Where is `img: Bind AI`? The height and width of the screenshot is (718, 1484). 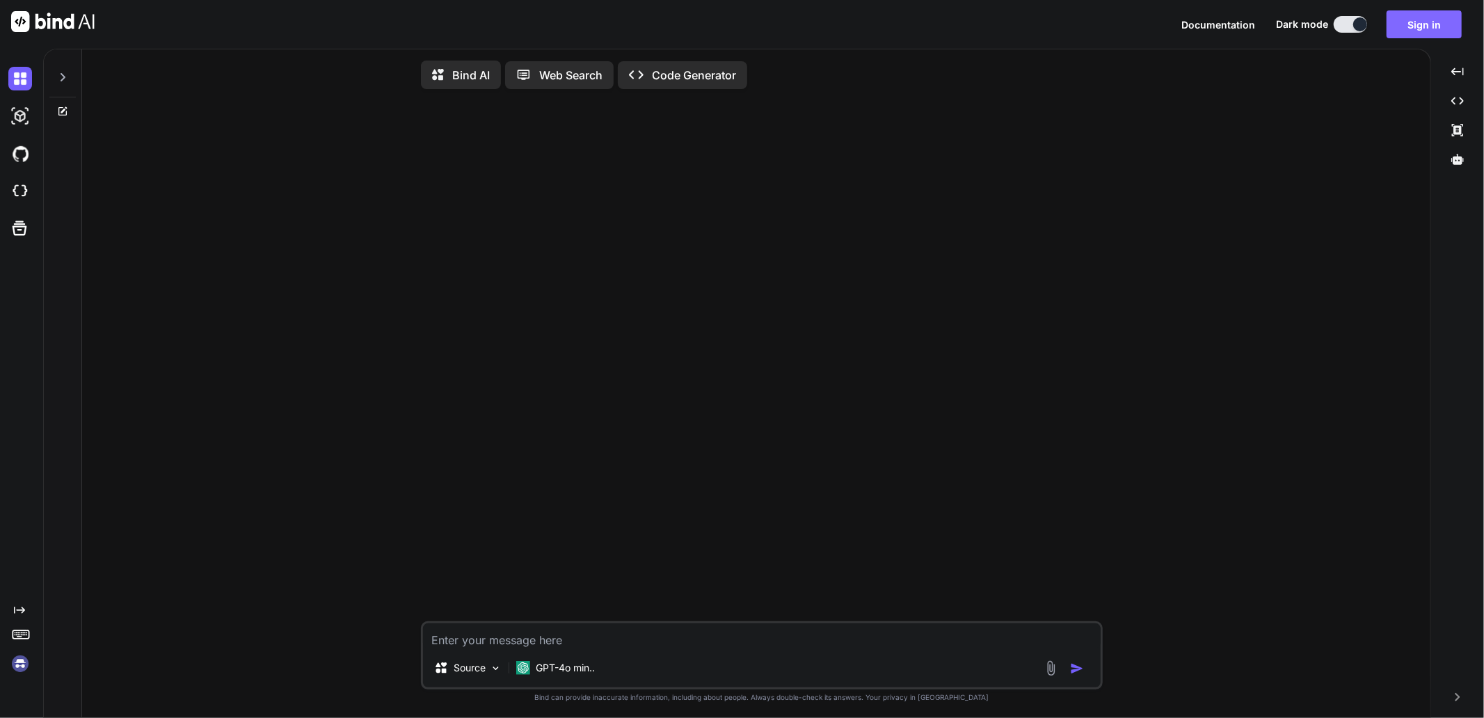
img: Bind AI is located at coordinates (53, 22).